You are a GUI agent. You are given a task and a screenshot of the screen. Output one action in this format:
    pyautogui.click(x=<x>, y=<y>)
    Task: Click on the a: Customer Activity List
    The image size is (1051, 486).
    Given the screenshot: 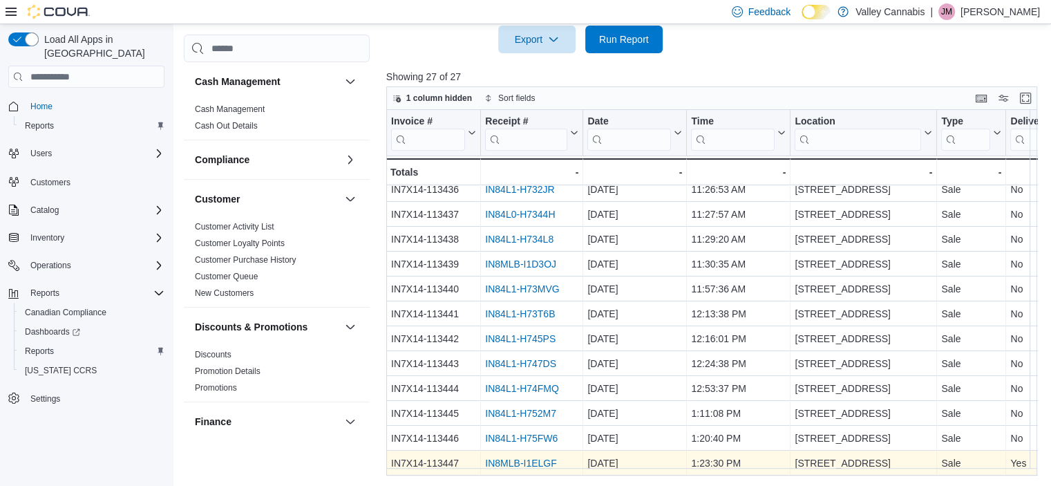 What is the action you would take?
    pyautogui.click(x=234, y=227)
    